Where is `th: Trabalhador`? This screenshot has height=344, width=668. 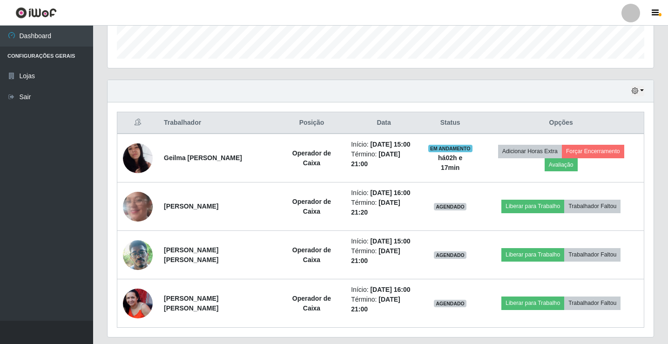
th: Trabalhador is located at coordinates (218, 123).